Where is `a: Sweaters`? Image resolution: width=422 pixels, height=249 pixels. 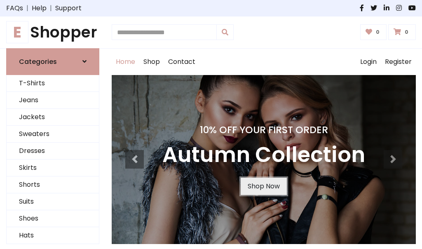 a: Sweaters is located at coordinates (53, 134).